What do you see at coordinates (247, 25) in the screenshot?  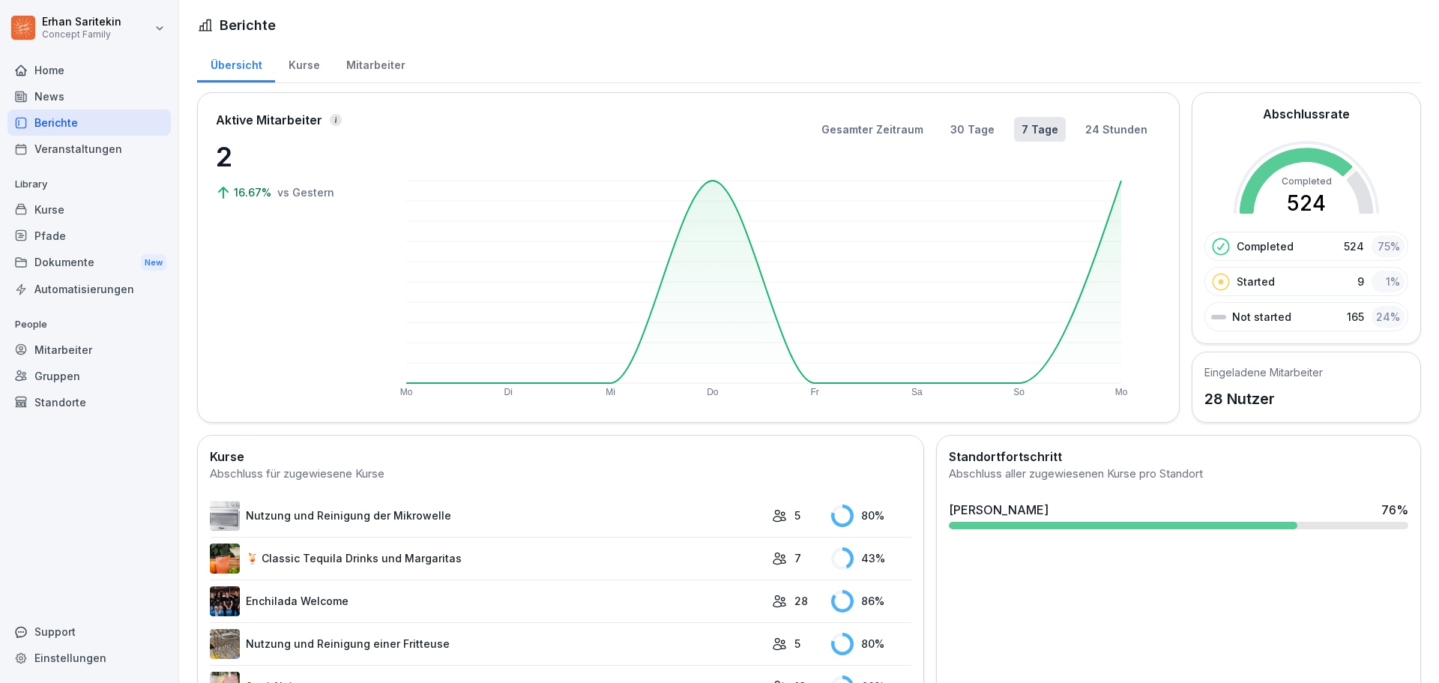 I see `h1: Berichte` at bounding box center [247, 25].